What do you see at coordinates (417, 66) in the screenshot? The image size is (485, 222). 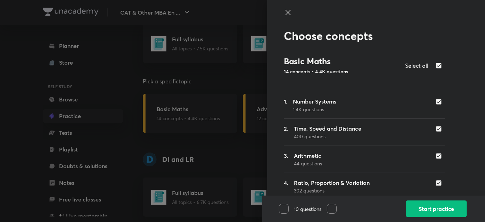 I see `h5: Select all` at bounding box center [417, 66].